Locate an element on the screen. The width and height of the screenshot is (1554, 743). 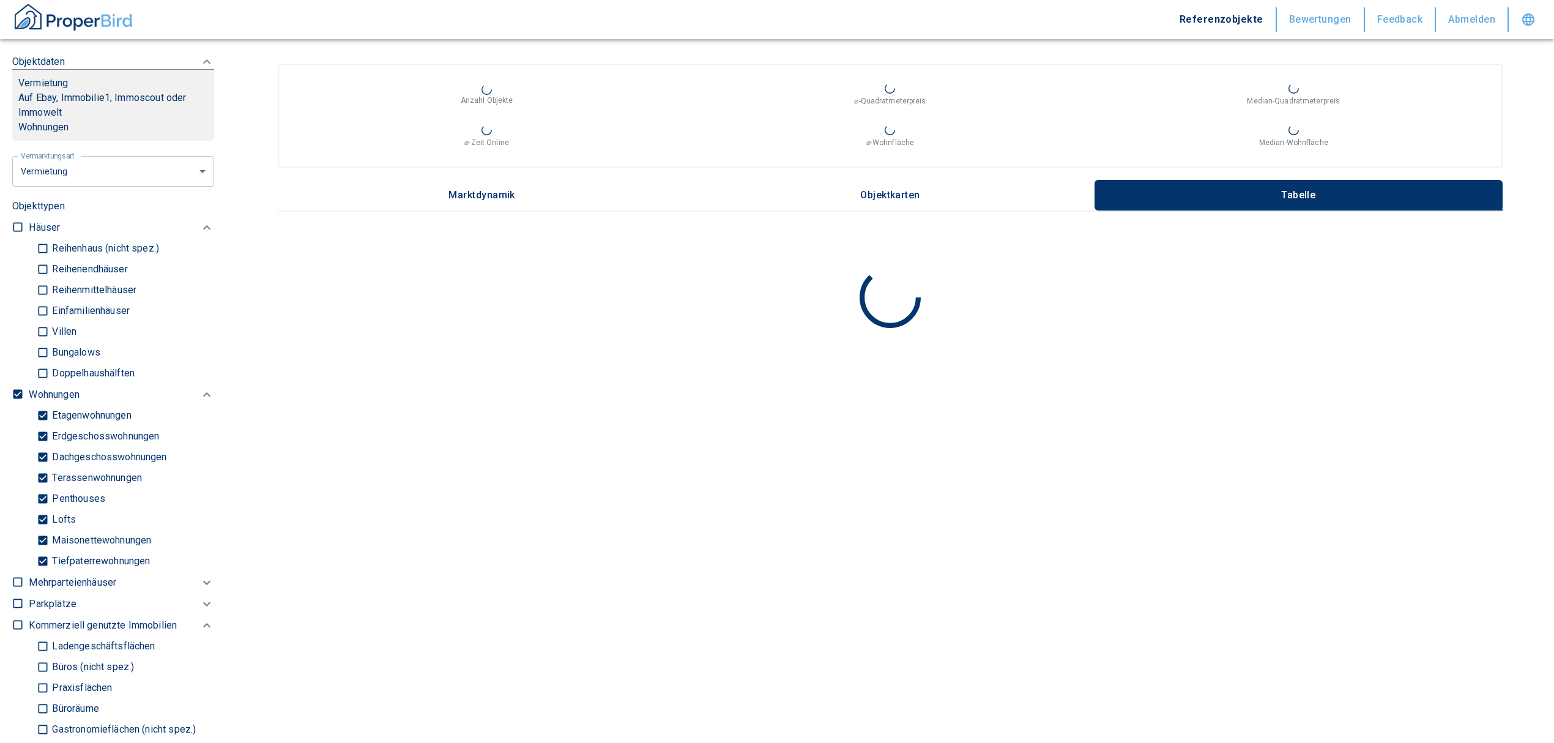
div: Mehrparteienhäuser is located at coordinates (121, 582).